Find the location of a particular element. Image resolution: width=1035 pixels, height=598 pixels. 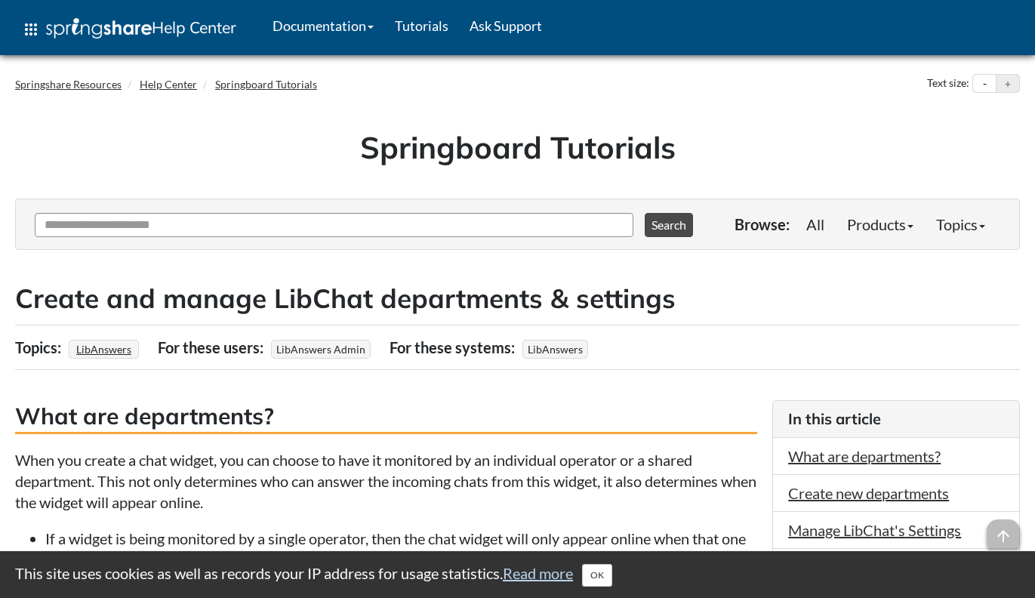

a: Documentation is located at coordinates (323, 26).